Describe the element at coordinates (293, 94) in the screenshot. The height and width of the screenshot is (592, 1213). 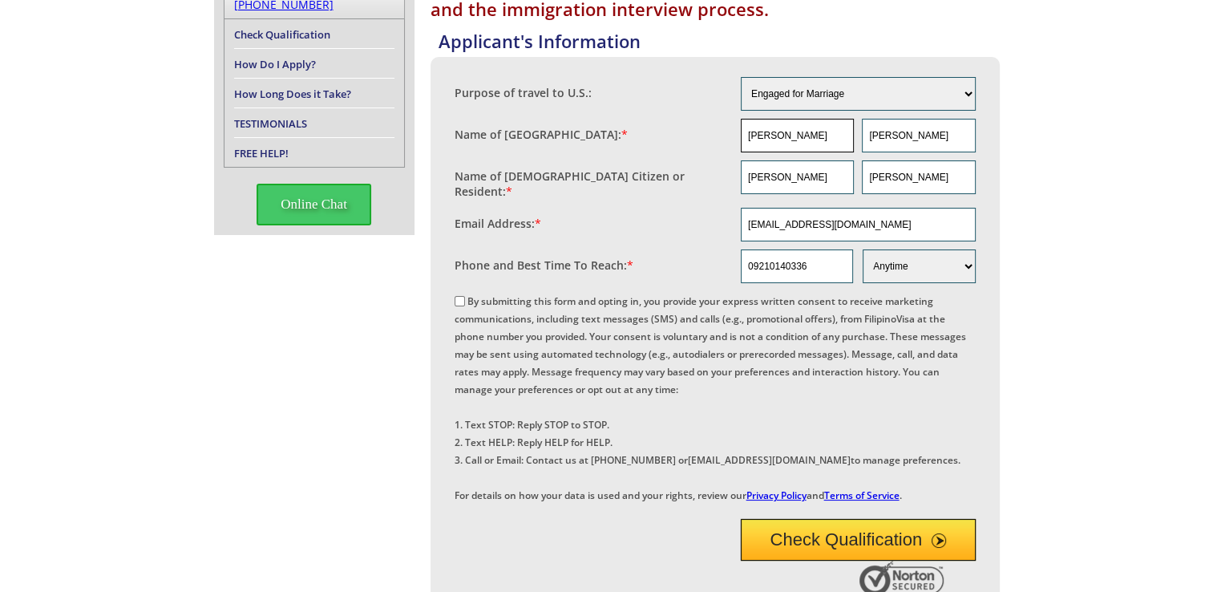
I see `a: How Long Does it Take?` at that location.